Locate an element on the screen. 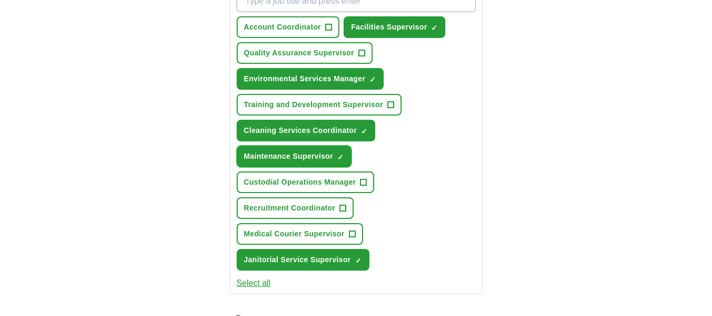 This screenshot has width=712, height=316. button: Recruitment Coordinator is located at coordinates (295, 208).